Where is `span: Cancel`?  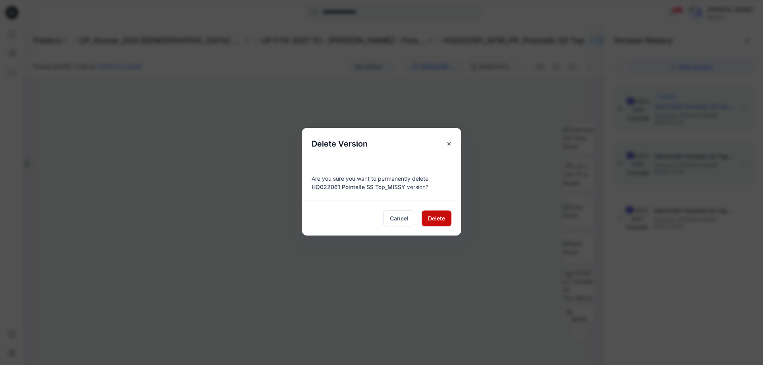
span: Cancel is located at coordinates (399, 218).